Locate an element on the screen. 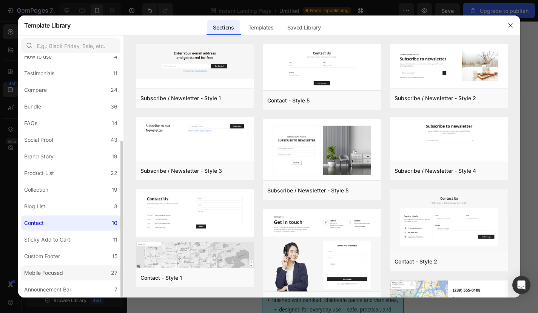  div: 4 is located at coordinates (116, 57).